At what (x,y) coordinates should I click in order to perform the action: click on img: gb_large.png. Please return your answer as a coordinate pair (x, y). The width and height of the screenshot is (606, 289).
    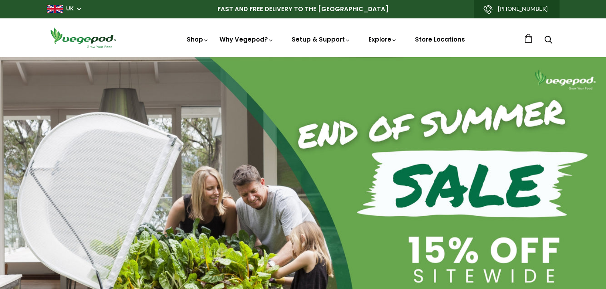
    Looking at the image, I should click on (55, 9).